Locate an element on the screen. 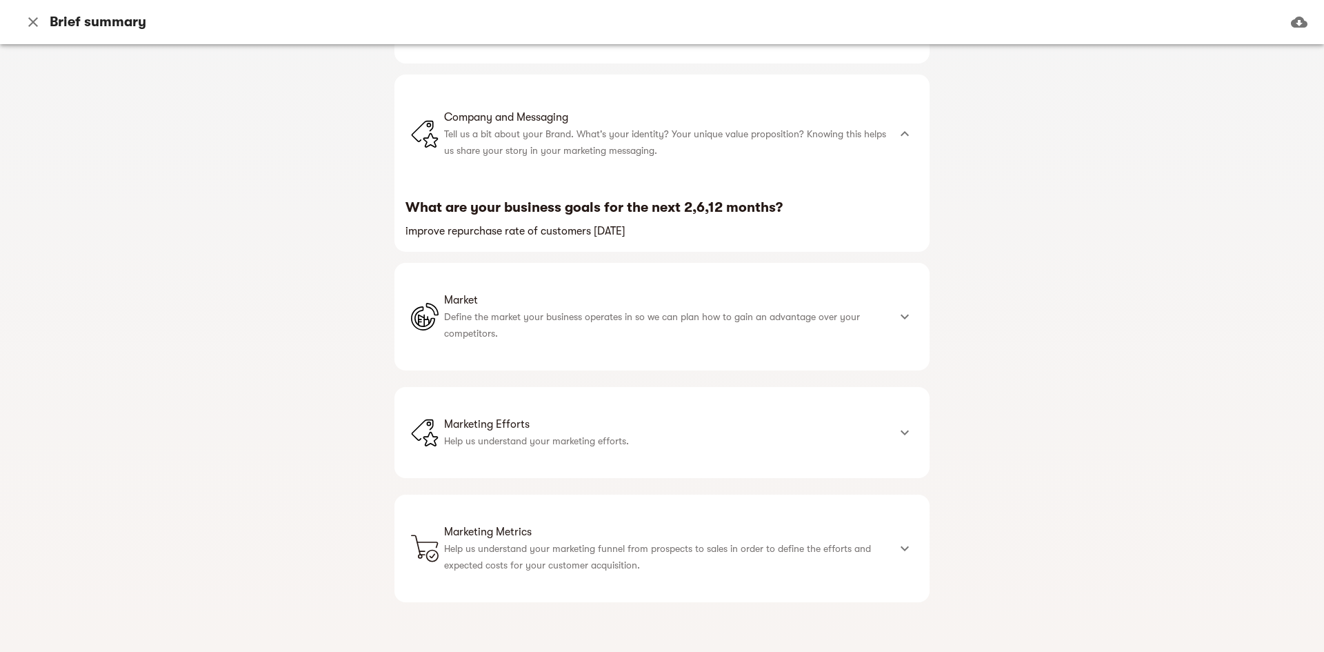  p: Help us understand your marketing efforts. is located at coordinates (666, 441).